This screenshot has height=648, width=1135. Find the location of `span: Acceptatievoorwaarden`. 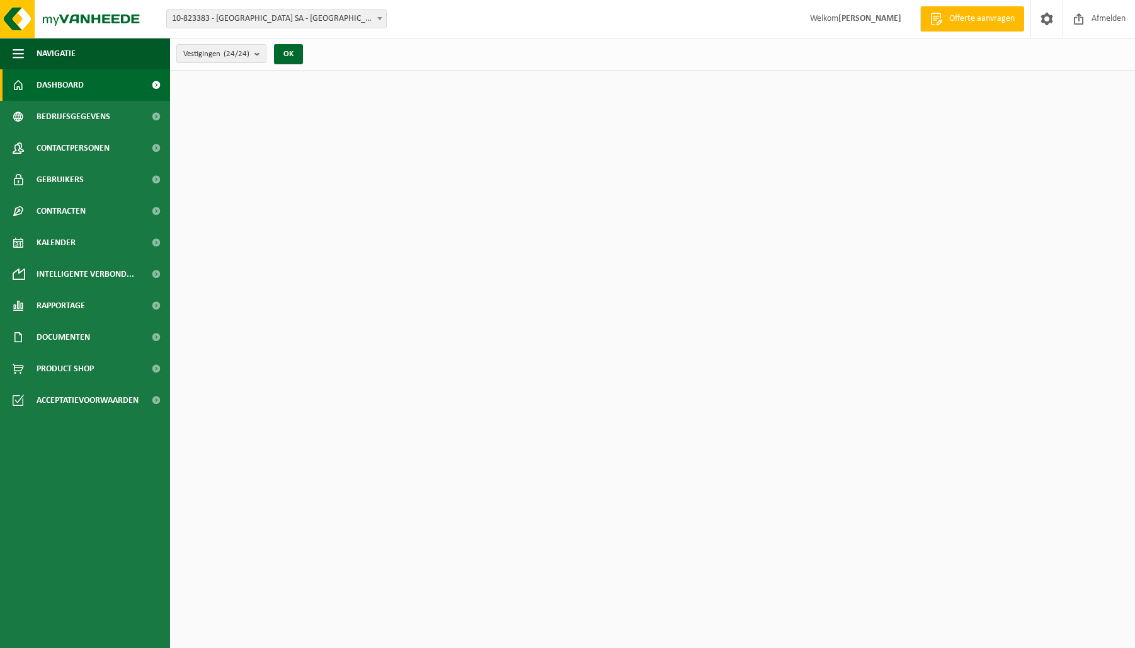

span: Acceptatievoorwaarden is located at coordinates (88, 400).